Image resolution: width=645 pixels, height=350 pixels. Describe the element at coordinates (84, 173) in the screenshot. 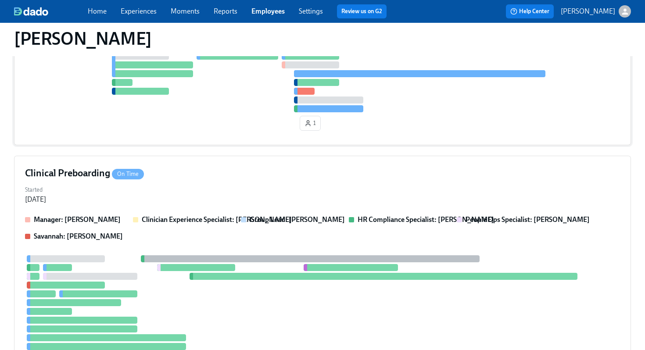

I see `h4: Clinical Preboarding` at that location.